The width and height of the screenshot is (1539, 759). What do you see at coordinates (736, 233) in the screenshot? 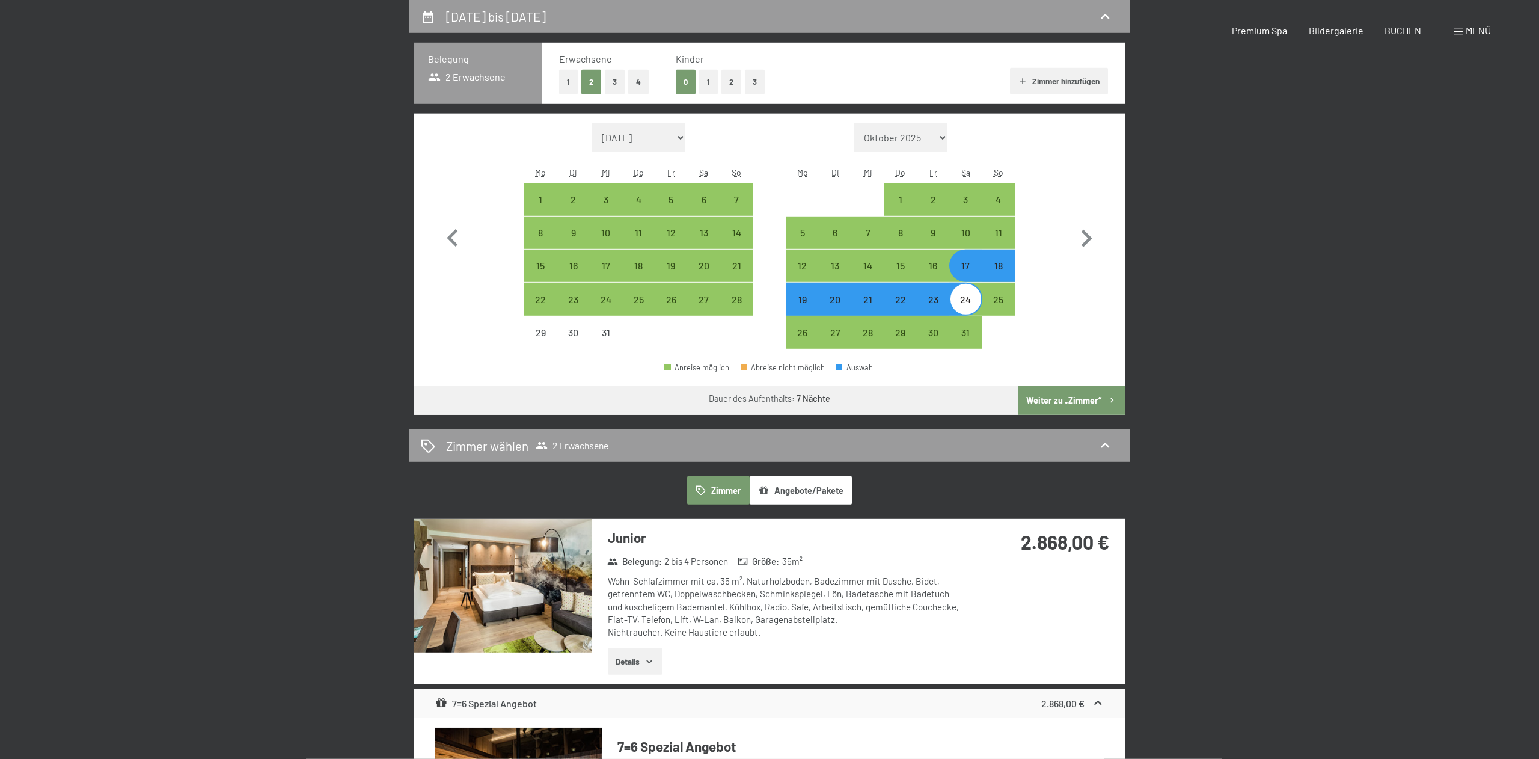
I see `div: Sun Dec 14 2025` at bounding box center [736, 233].